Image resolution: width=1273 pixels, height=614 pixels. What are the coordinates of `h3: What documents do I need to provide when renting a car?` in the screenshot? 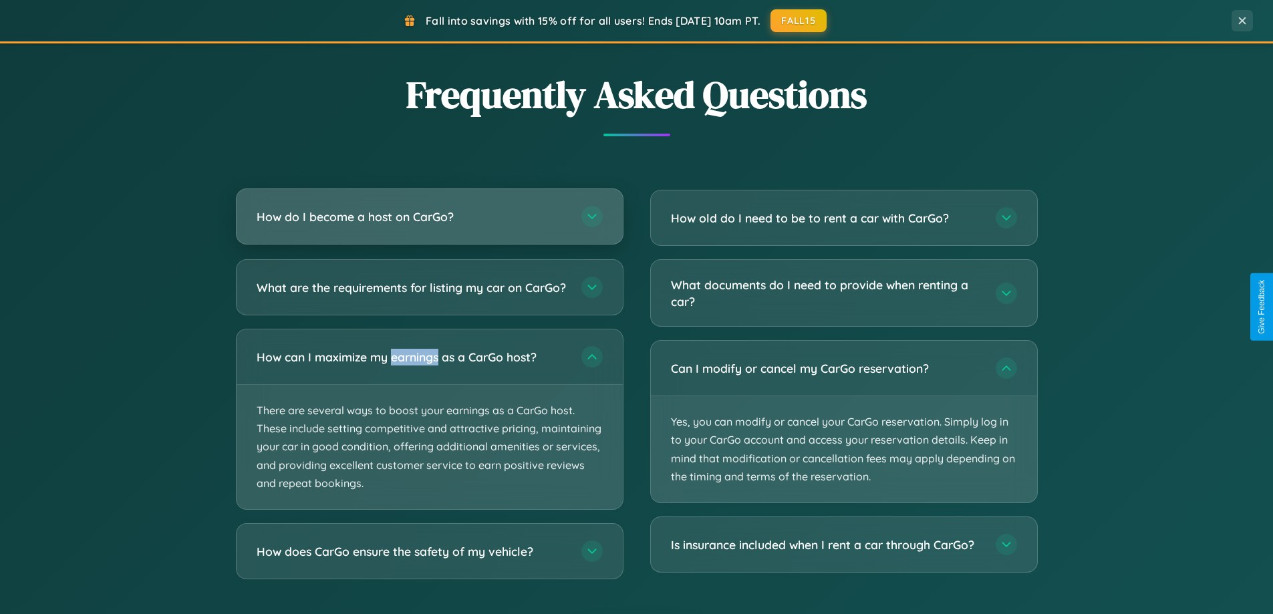 It's located at (826, 293).